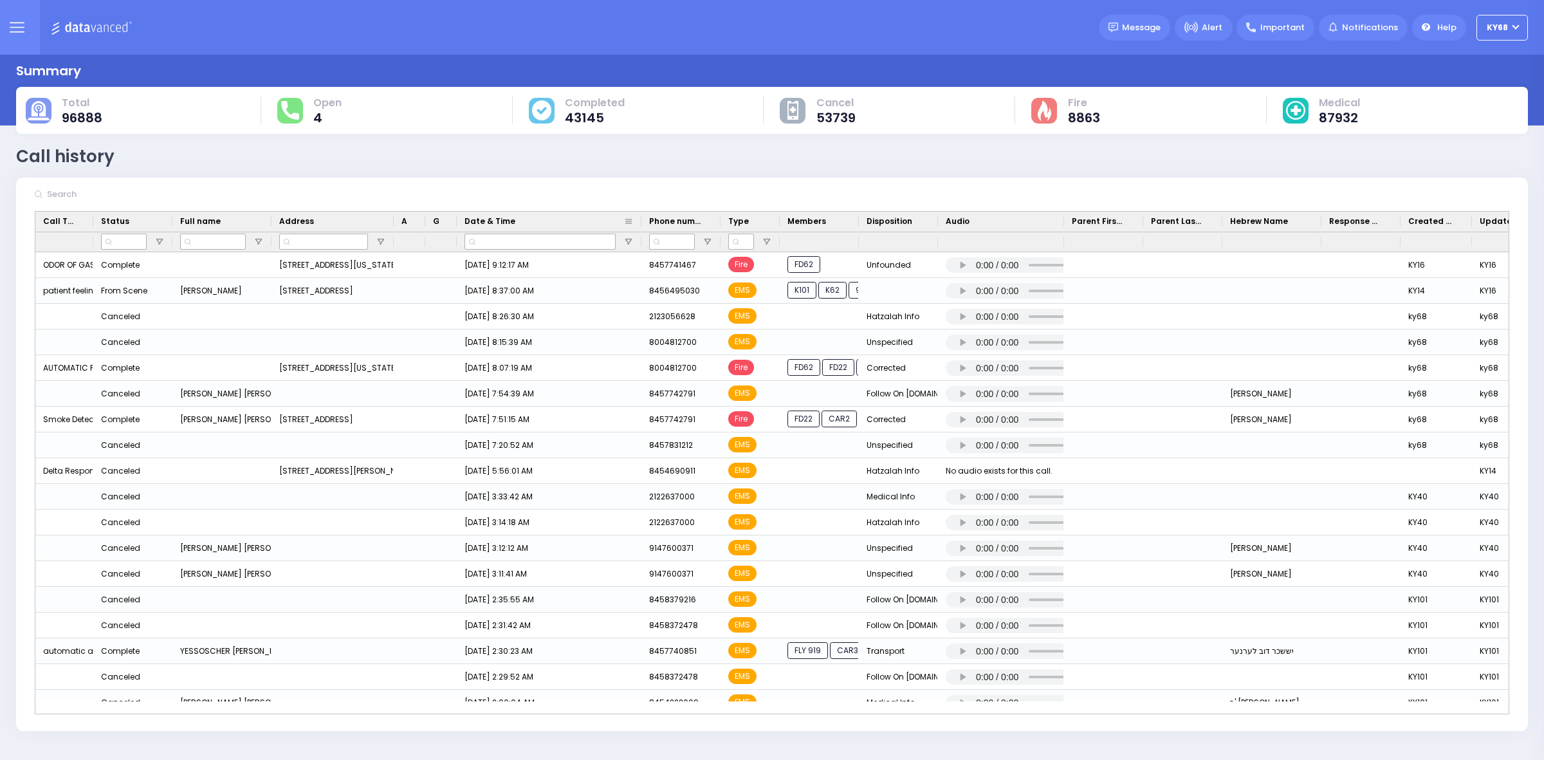 This screenshot has height=760, width=1544. Describe the element at coordinates (672, 419) in the screenshot. I see `span: 8457742791` at that location.